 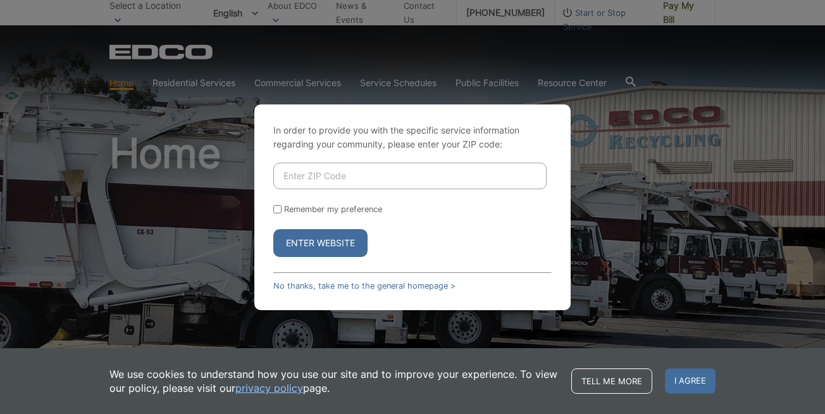 What do you see at coordinates (334, 381) in the screenshot?
I see `p: We use cookies to understand how you use our site and to improve your experience. To view our pol...` at bounding box center [334, 381].